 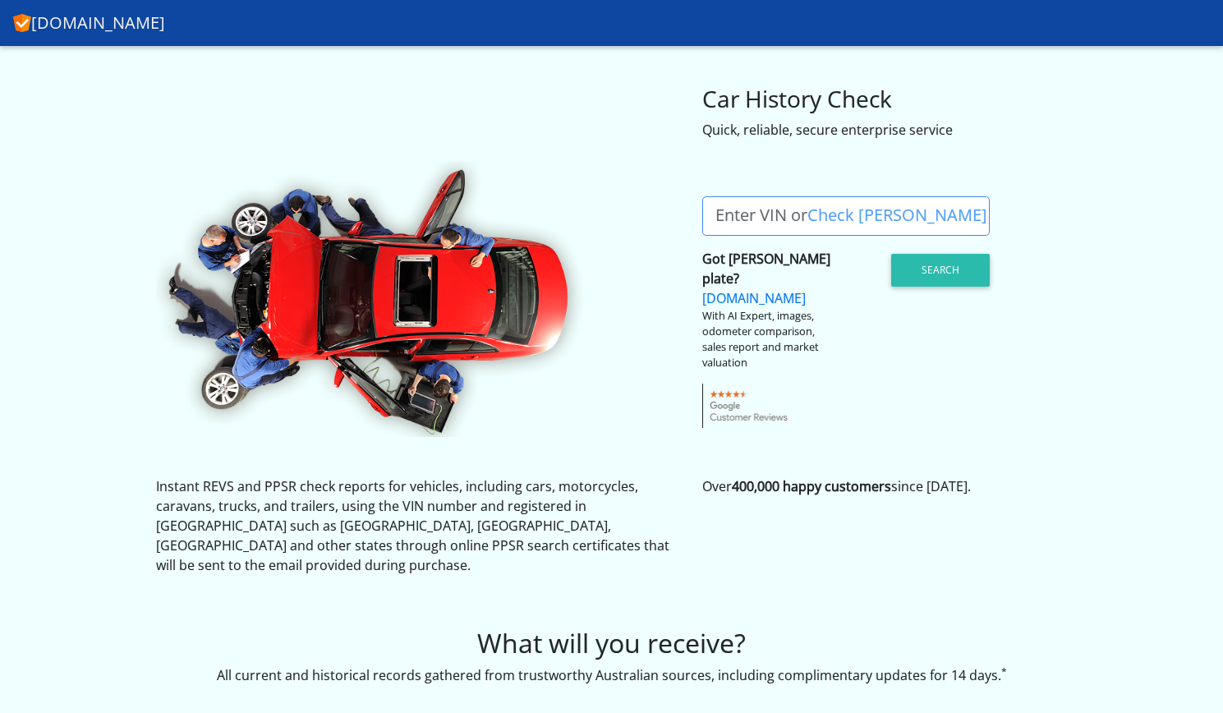 I want to click on div: Quick, reliable, secure enterprise service, so click(x=885, y=130).